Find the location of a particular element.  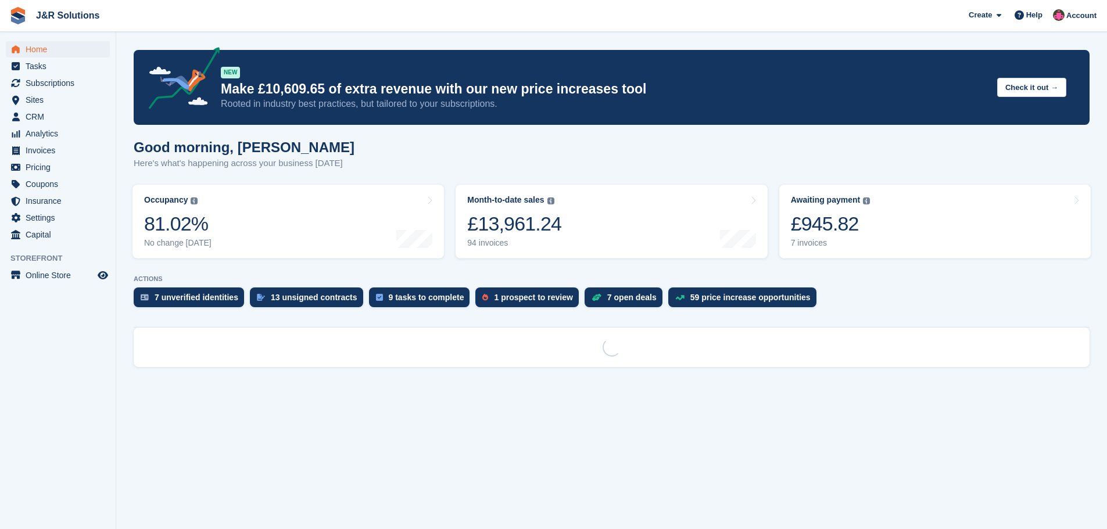

span: Insurance is located at coordinates (60, 201).